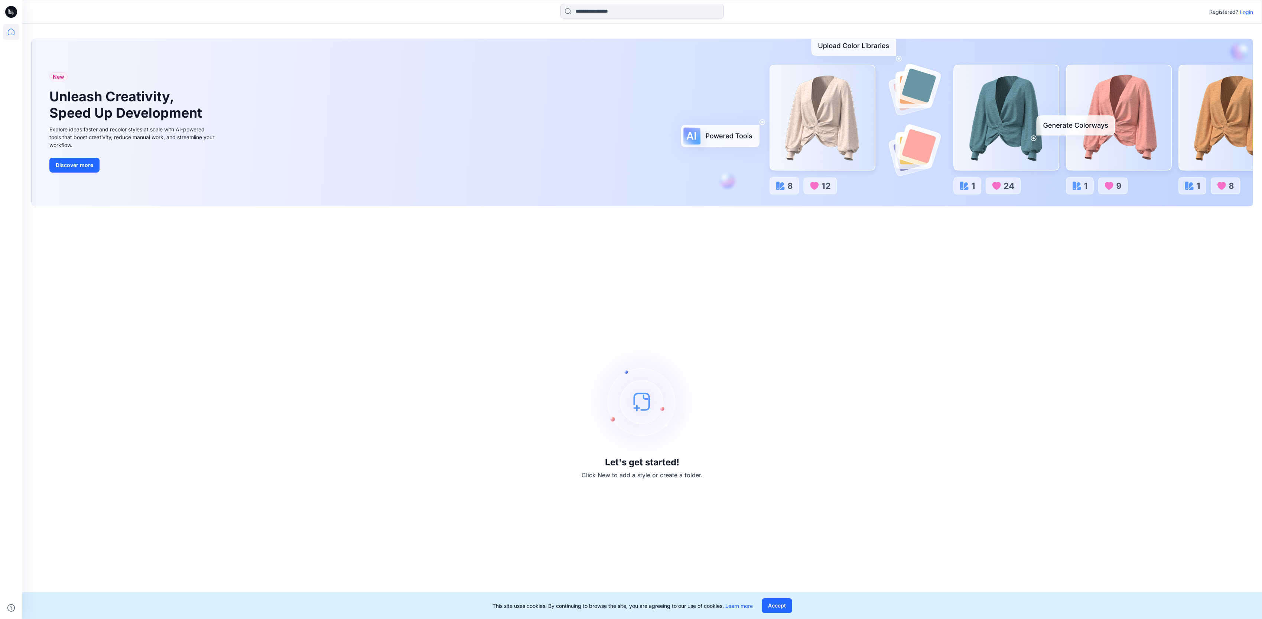  Describe the element at coordinates (133, 137) in the screenshot. I see `div: Explore ideas faster and recolor styles at scale with AI-powered tools that boost creativity, red...` at that location.